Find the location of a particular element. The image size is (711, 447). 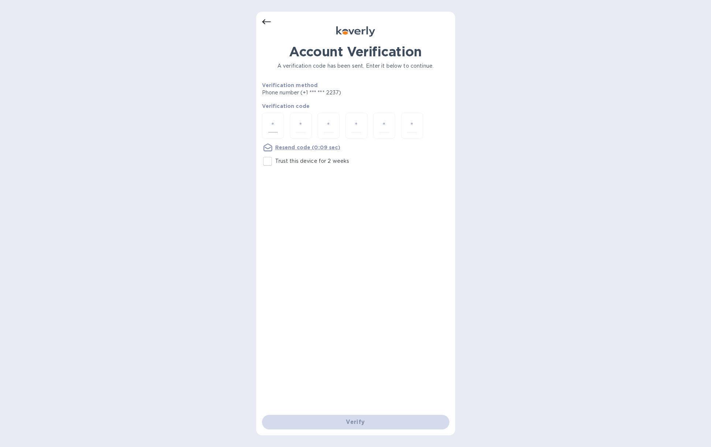

b: Verification method is located at coordinates (290, 85).